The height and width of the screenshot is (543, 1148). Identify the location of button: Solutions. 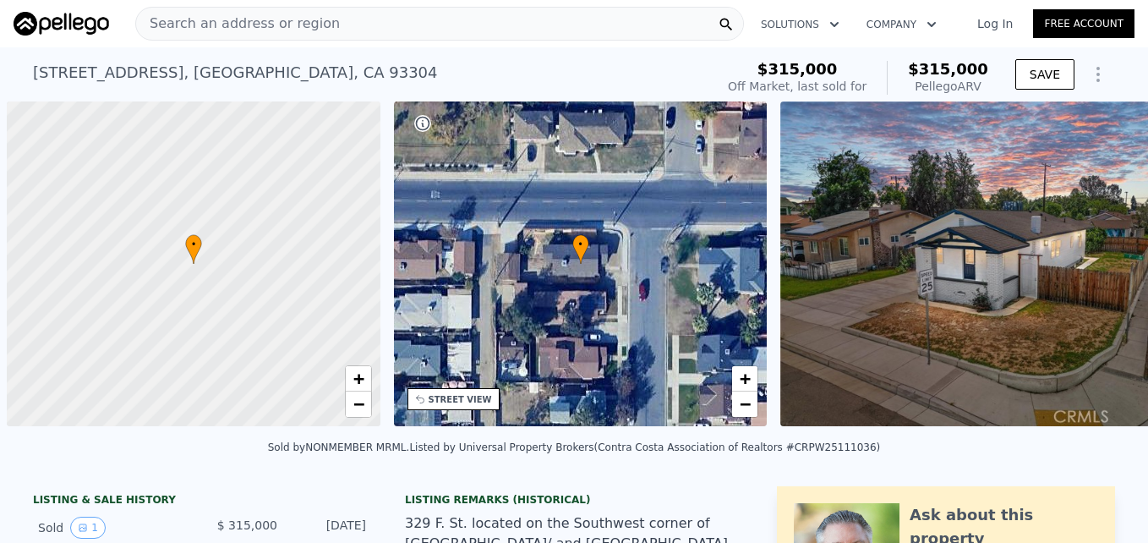
(800, 25).